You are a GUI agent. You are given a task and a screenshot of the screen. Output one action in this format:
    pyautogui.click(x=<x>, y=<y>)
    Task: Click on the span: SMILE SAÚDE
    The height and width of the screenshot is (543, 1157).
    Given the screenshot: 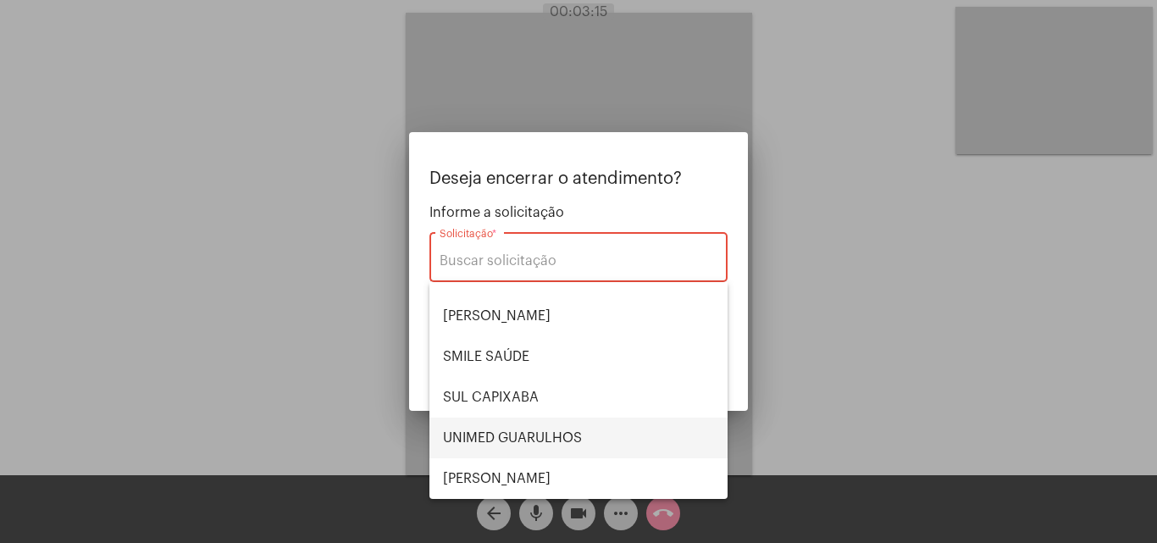 What is the action you would take?
    pyautogui.click(x=579, y=357)
    